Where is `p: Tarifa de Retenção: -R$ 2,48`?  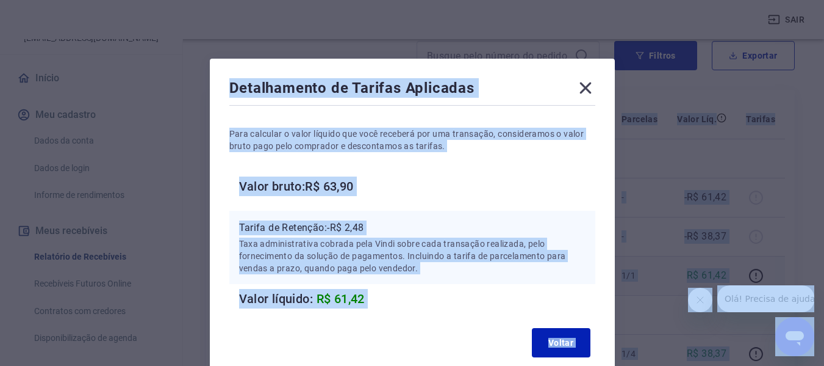 p: Tarifa de Retenção: -R$ 2,48 is located at coordinates (412, 228).